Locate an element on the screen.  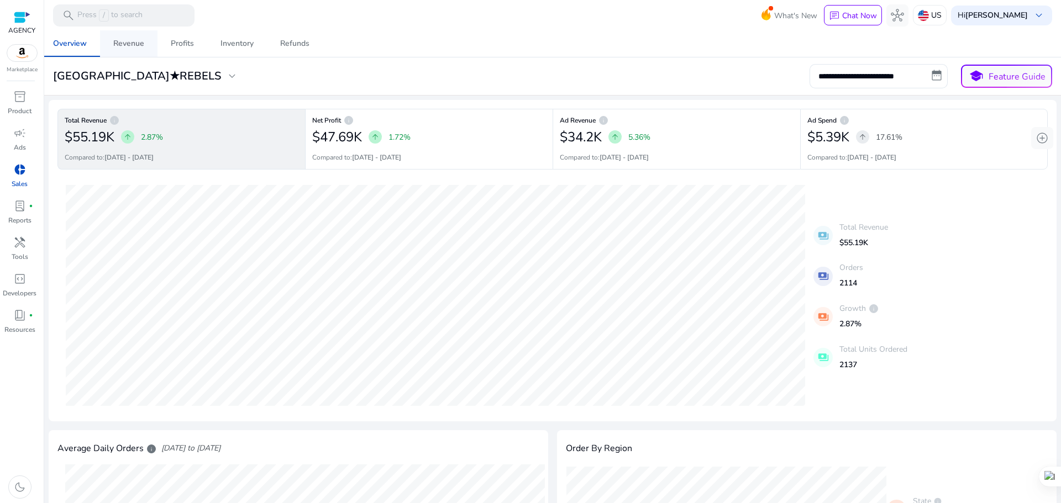
span: campaign is located at coordinates (20, 133).